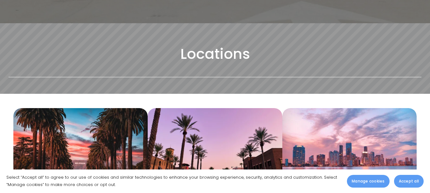 This screenshot has width=430, height=193. What do you see at coordinates (173, 181) in the screenshot?
I see `p: Select “Accept all” to agree to our use of cookies and similar technologies to enhance your brows...` at bounding box center [173, 181].